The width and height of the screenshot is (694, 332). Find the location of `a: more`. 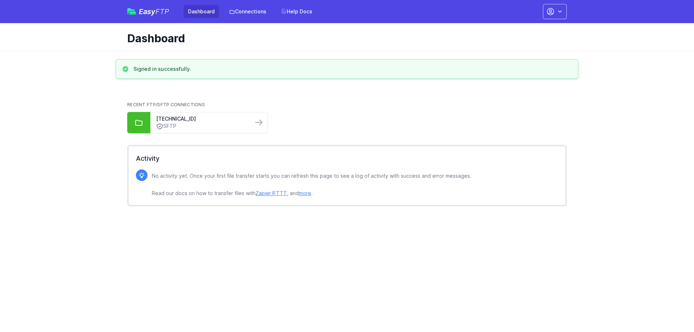

a: more is located at coordinates (305, 193).